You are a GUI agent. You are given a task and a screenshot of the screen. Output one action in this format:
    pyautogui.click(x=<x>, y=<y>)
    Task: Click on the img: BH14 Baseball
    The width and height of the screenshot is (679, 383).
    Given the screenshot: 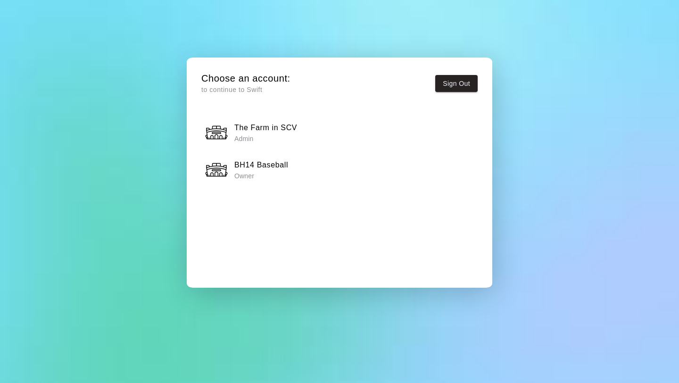 What is the action you would take?
    pyautogui.click(x=217, y=170)
    